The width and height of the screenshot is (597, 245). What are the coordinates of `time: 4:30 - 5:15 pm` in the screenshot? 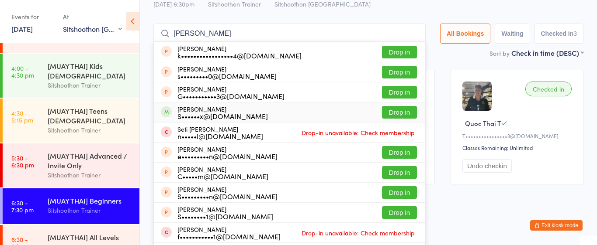 It's located at (22, 117).